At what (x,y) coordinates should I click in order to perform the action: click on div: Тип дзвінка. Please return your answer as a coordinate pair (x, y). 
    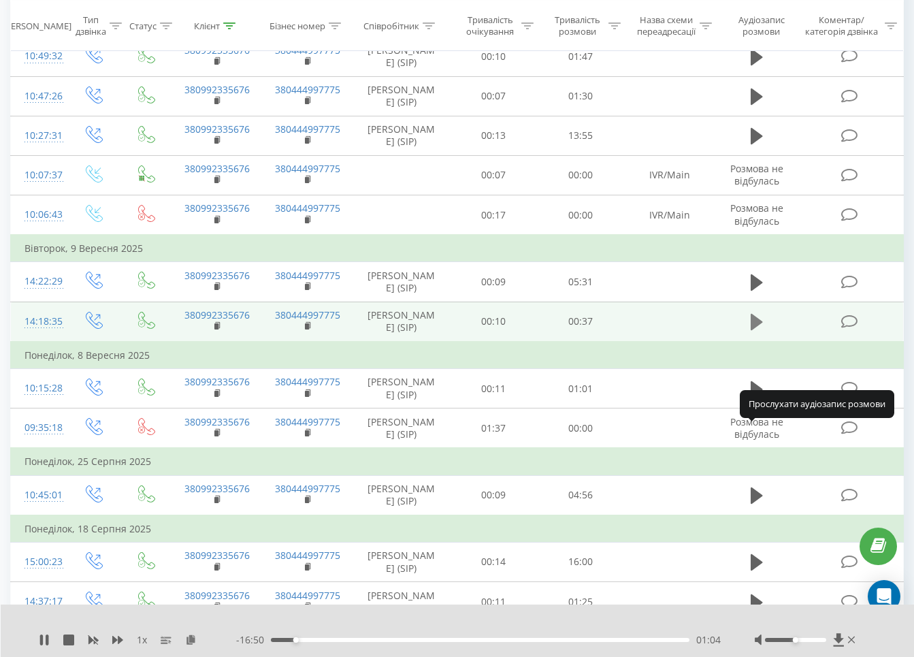
    Looking at the image, I should click on (91, 26).